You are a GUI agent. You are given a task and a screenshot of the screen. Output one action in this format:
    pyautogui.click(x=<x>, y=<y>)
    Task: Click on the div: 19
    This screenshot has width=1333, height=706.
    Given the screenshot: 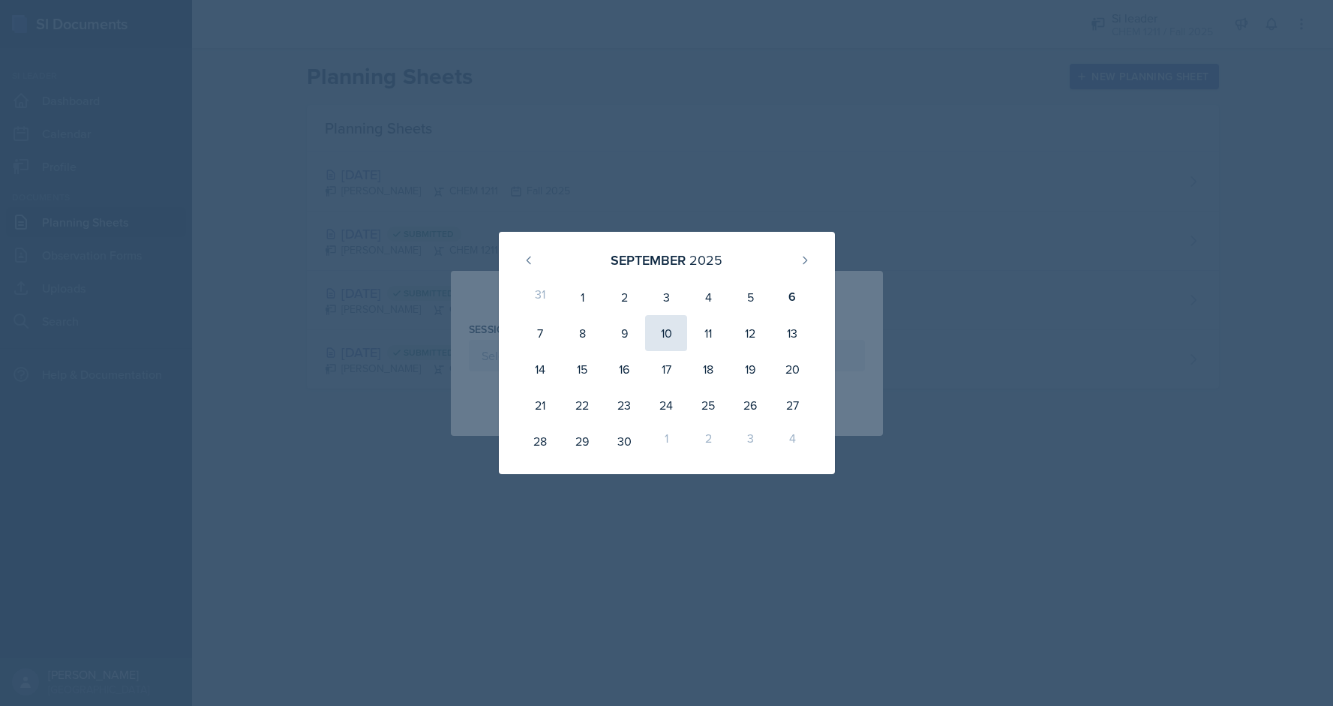 What is the action you would take?
    pyautogui.click(x=750, y=369)
    